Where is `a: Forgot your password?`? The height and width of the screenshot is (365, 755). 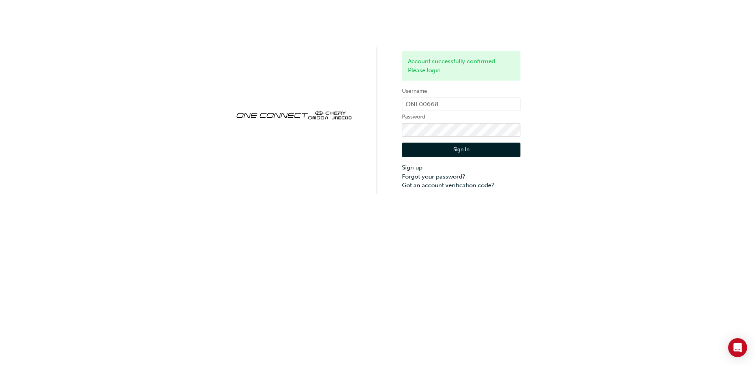 a: Forgot your password? is located at coordinates (461, 177).